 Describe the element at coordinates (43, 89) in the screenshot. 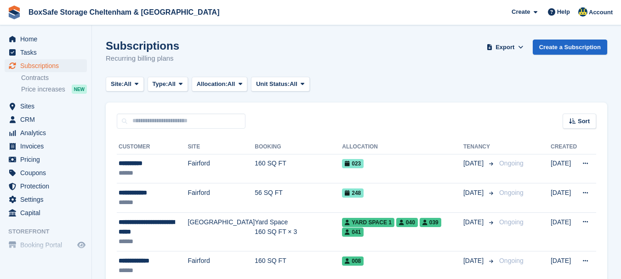

I see `span: Price increases` at that location.